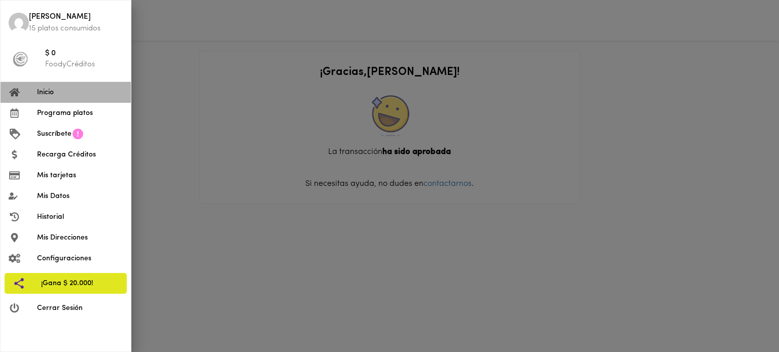 This screenshot has height=352, width=779. What do you see at coordinates (84, 64) in the screenshot?
I see `p: FoodyCréditos` at bounding box center [84, 64].